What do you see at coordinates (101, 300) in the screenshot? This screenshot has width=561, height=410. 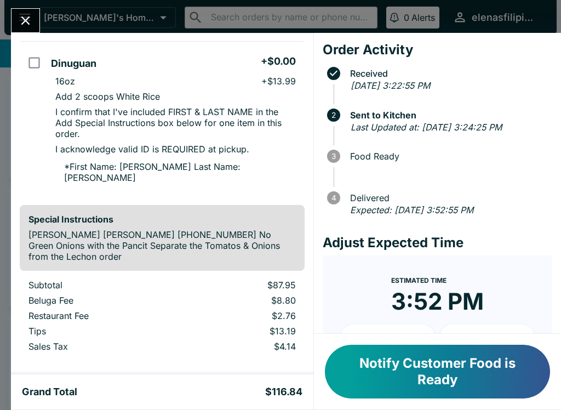 I see `p: Beluga Fee` at bounding box center [101, 300].